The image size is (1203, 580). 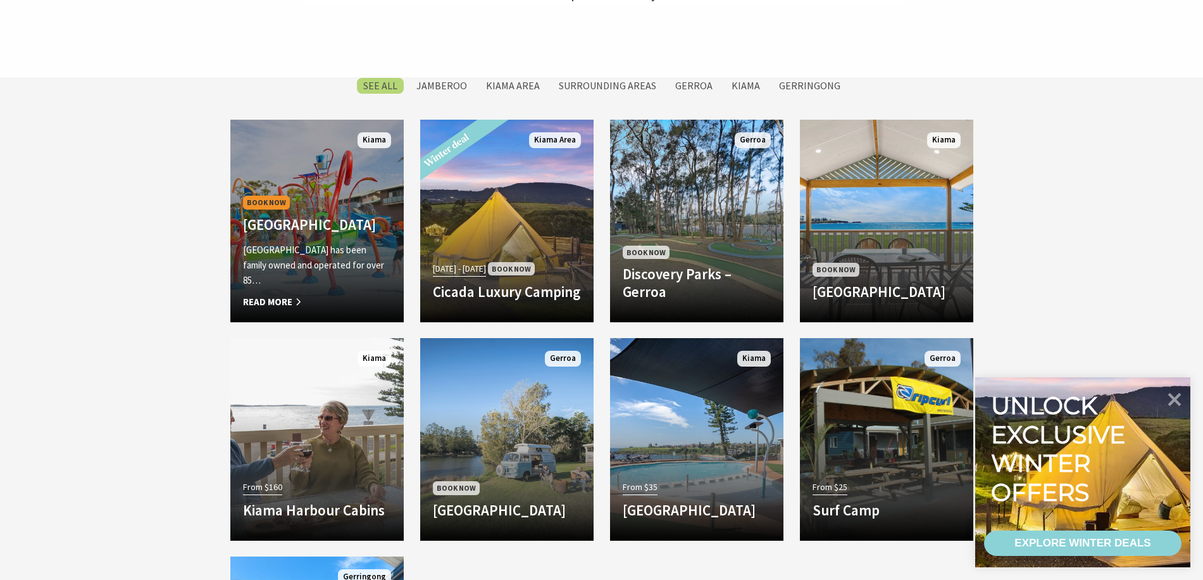 I want to click on label: Gerringong, so click(x=809, y=85).